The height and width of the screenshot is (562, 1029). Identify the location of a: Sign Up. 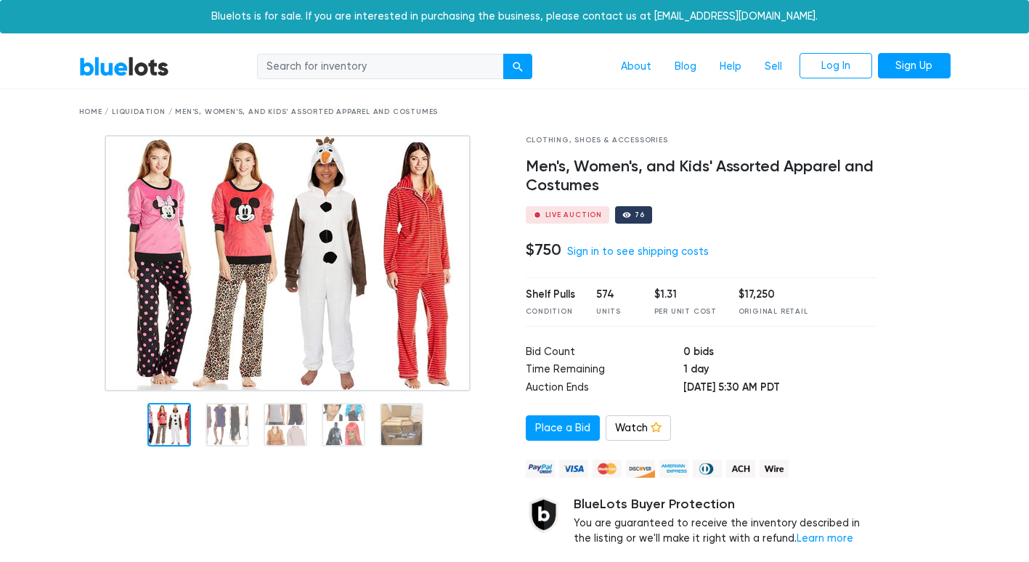
(914, 66).